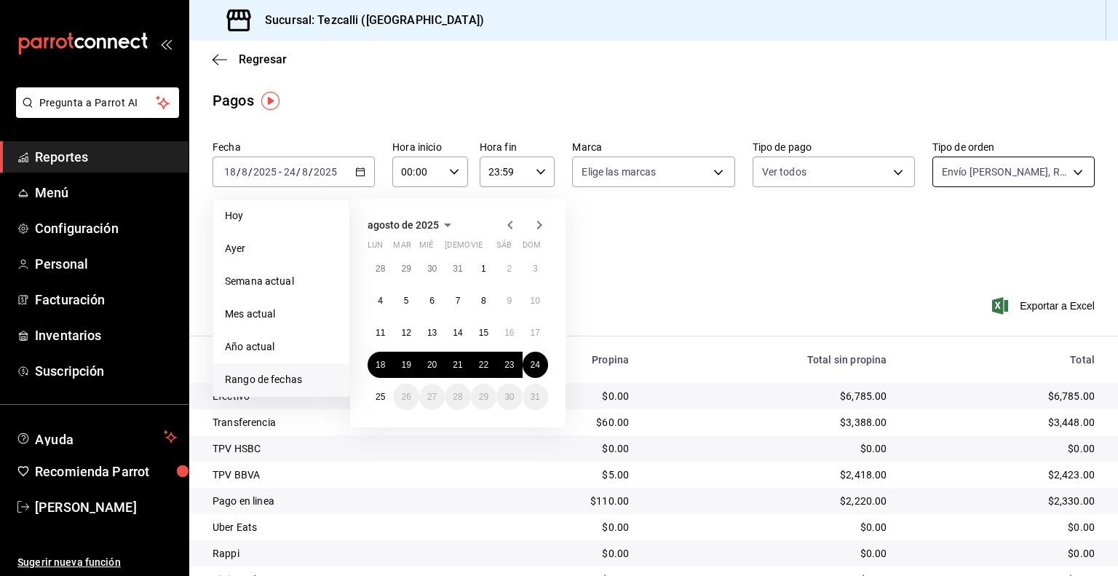 Image resolution: width=1118 pixels, height=576 pixels. I want to click on button: 13 de agosto de 2025, so click(431, 333).